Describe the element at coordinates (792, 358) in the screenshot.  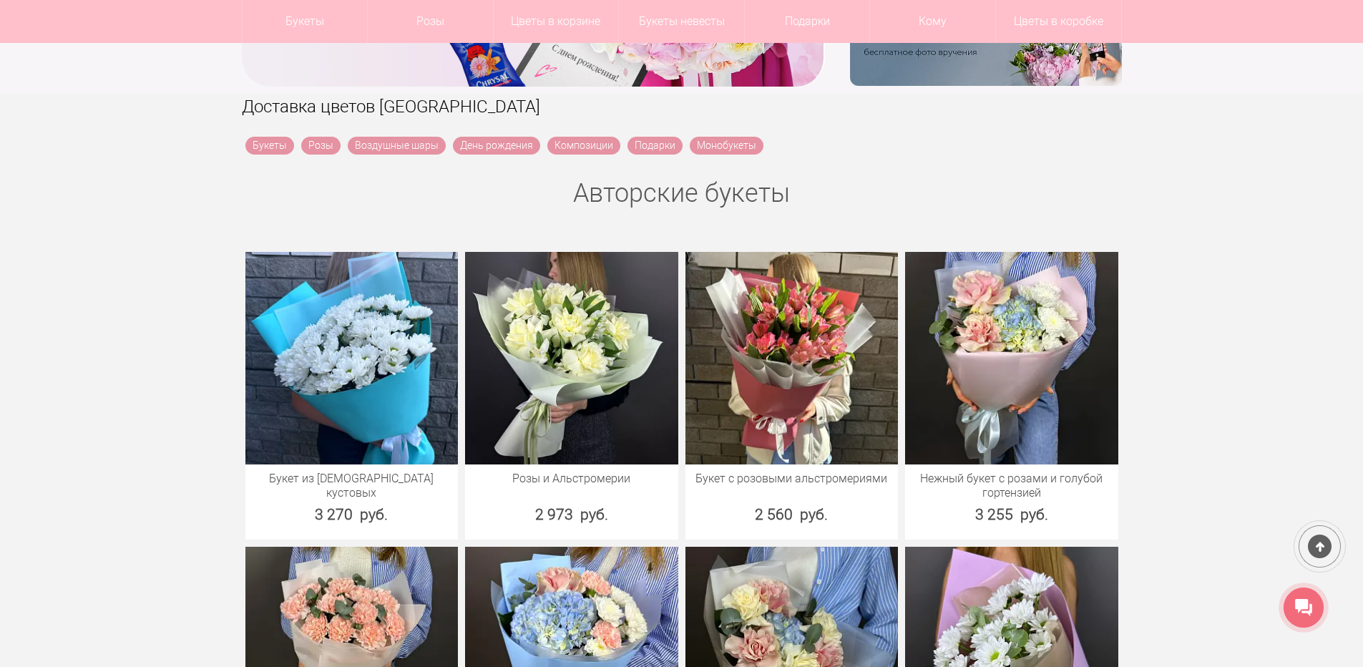
I see `img: Букет с розовыми альстромериями` at that location.